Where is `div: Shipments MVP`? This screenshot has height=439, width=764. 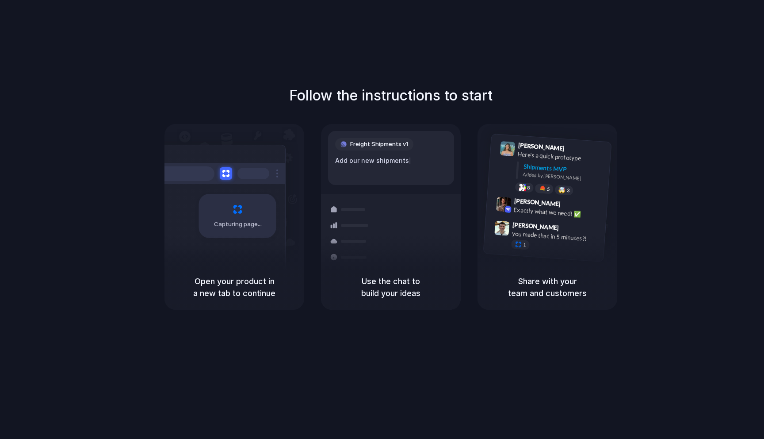 div: Shipments MVP is located at coordinates (564, 169).